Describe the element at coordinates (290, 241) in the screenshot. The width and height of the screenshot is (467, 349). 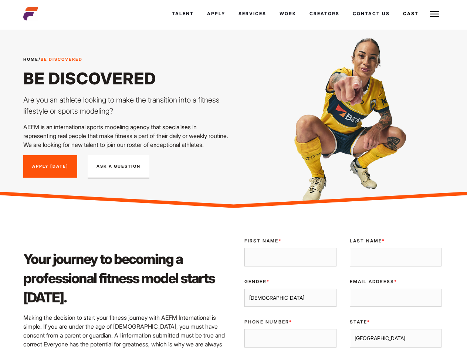
I see `label: First Name` at that location.